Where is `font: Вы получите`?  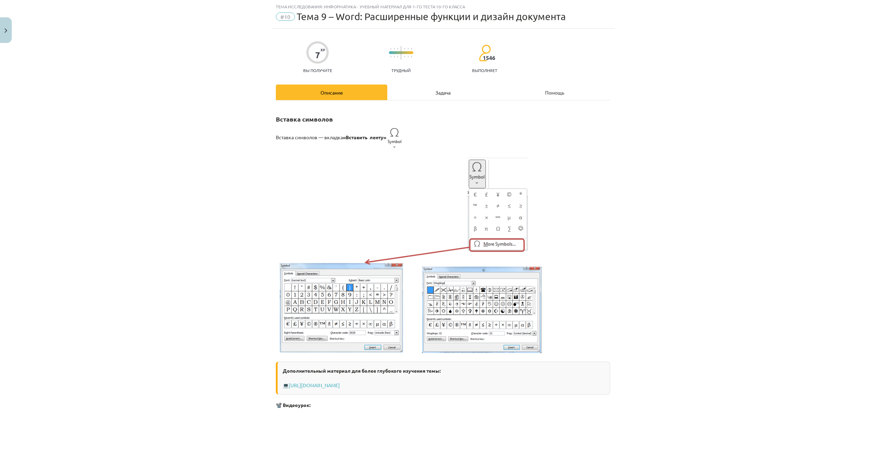
font: Вы получите is located at coordinates (318, 70).